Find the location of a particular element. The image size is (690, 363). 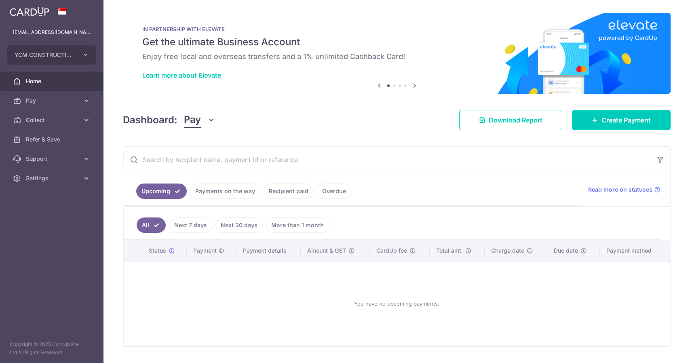

span: Support is located at coordinates (53, 159).